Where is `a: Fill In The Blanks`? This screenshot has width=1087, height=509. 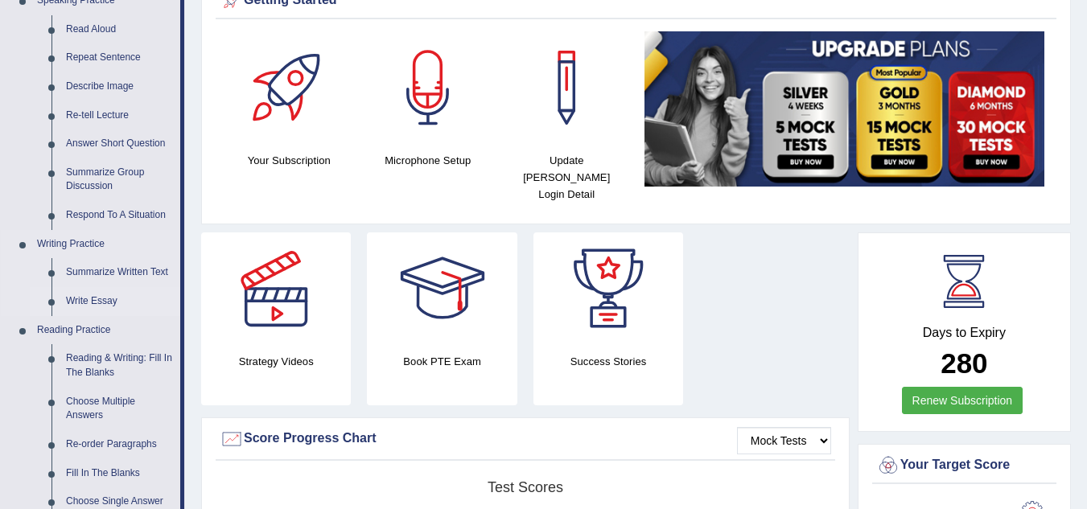 a: Fill In The Blanks is located at coordinates (119, 474).